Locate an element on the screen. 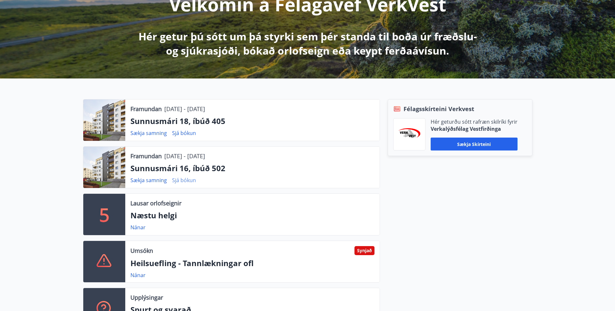 This screenshot has width=615, height=311. p: Verkalýðsfélag Vestfirðinga is located at coordinates (474, 129).